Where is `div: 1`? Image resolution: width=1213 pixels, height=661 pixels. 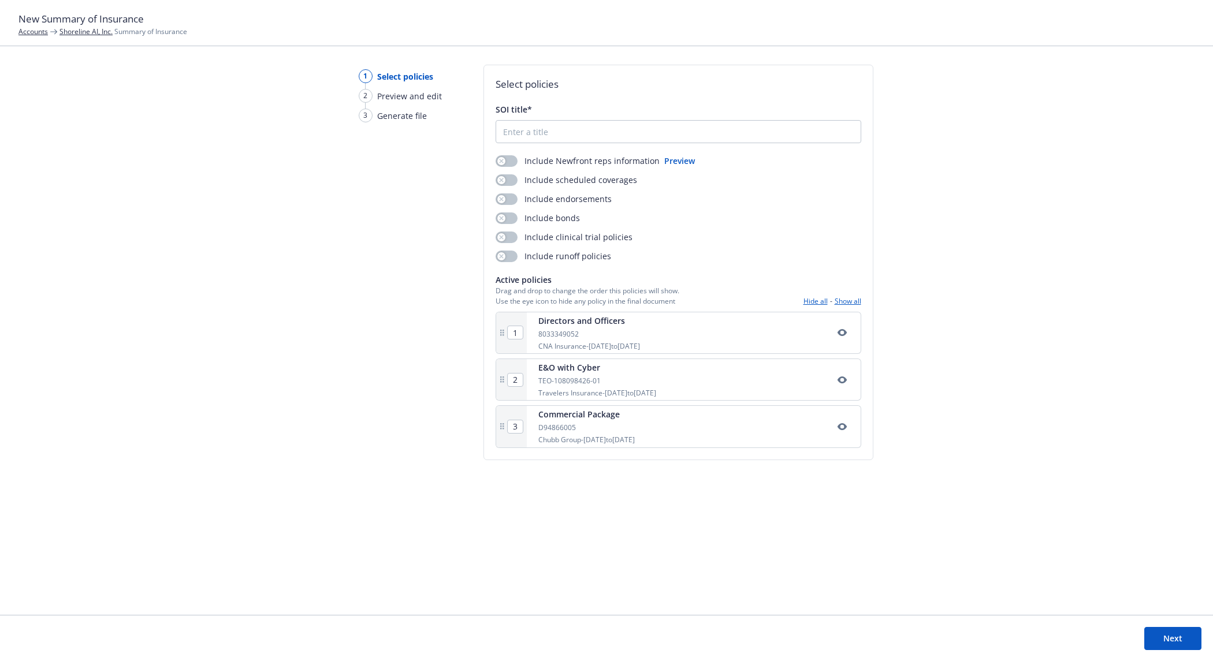 div: 1 is located at coordinates (365, 76).